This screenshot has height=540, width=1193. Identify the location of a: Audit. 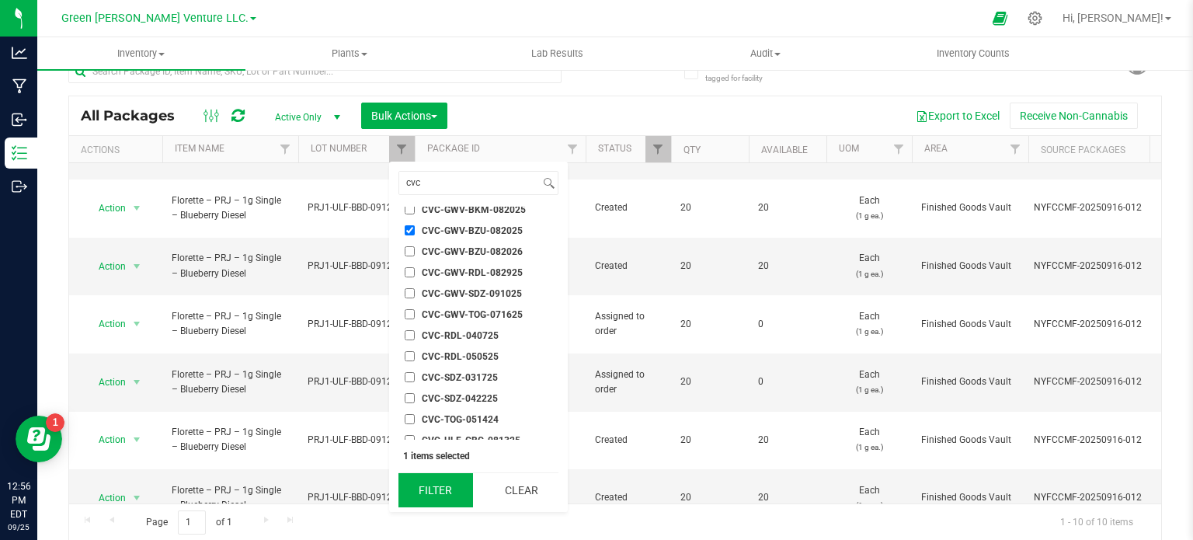
(765, 54).